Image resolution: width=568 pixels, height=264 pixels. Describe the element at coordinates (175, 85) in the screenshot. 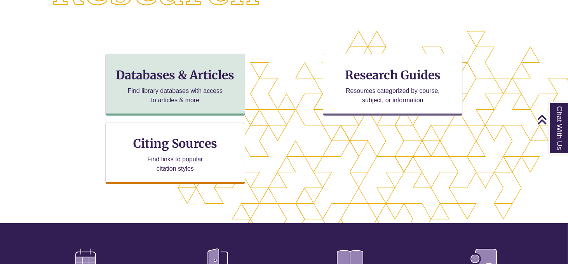

I see `a: Databases & Articles Find library databases with access to articles & more` at that location.